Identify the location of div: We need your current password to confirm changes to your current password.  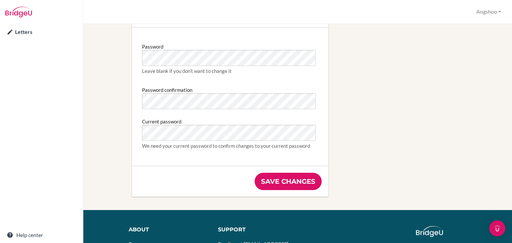
(230, 146).